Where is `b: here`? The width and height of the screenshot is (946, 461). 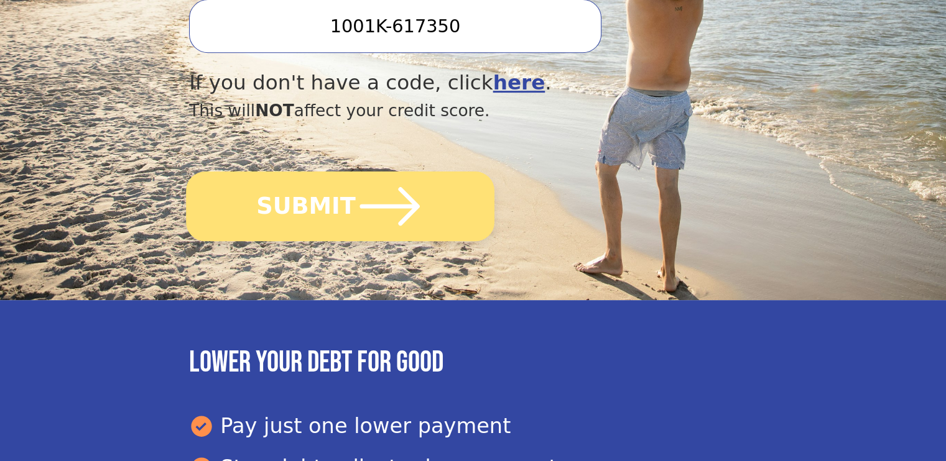
b: here is located at coordinates (519, 83).